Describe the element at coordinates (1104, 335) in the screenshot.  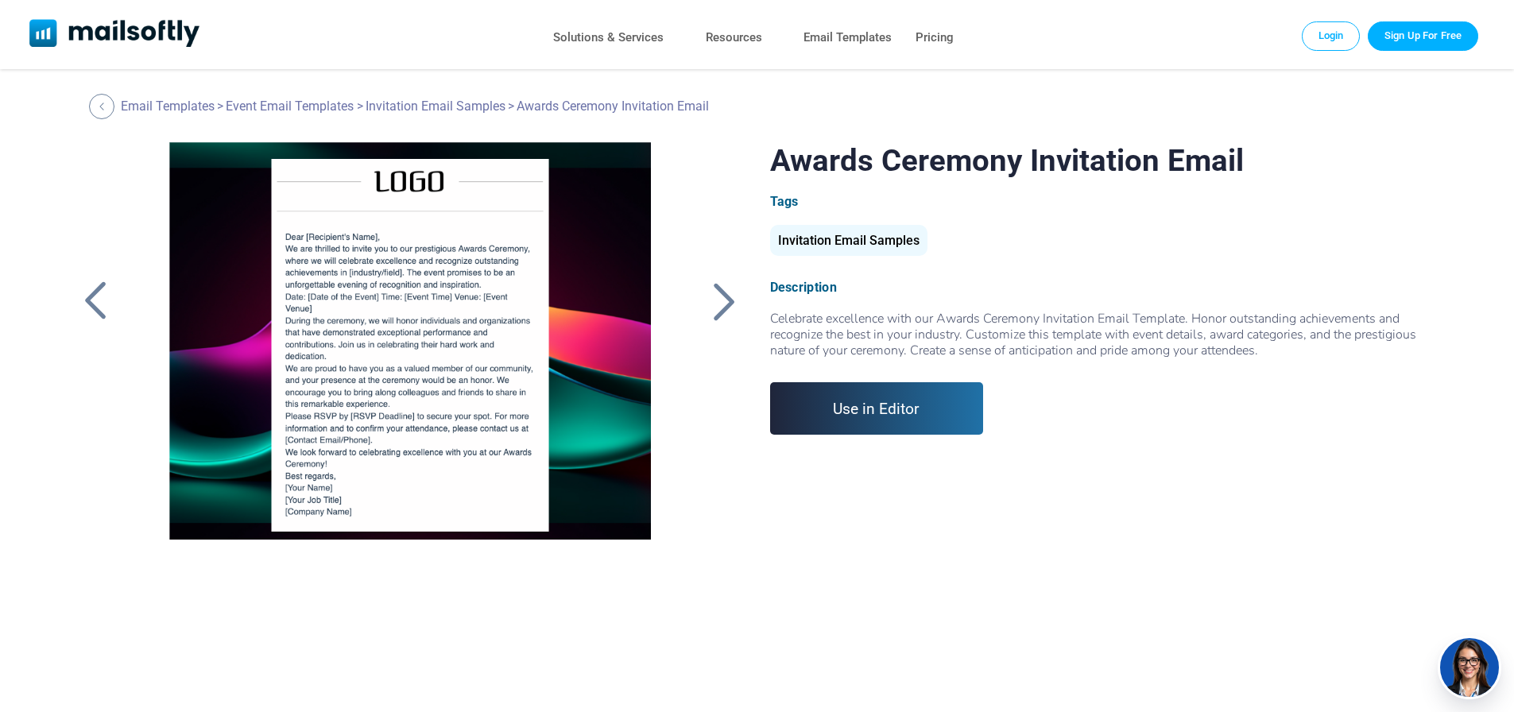
I see `div: Celebrate excellence with our Awards Ceremony Invitation Email Template. Honor outstanding achiev...` at that location.